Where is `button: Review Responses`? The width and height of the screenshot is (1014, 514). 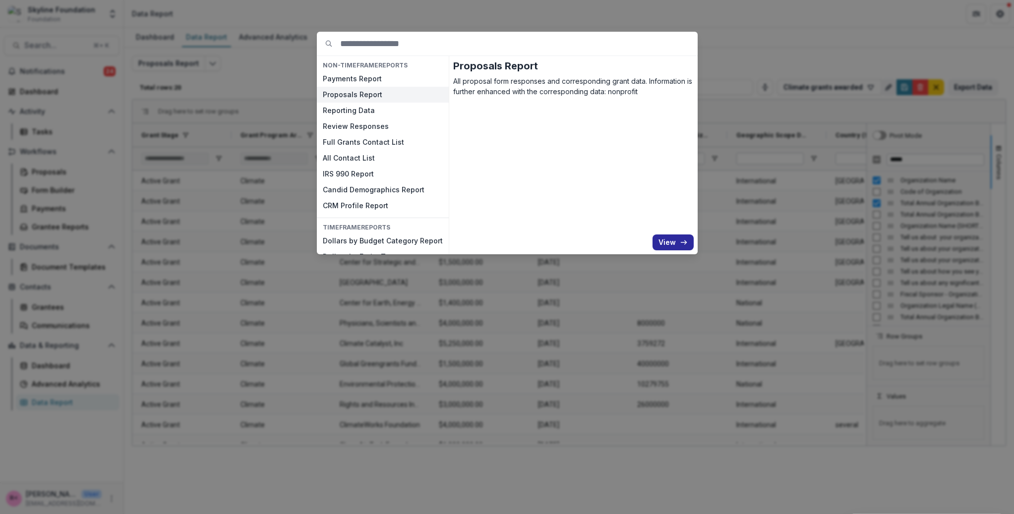 button: Review Responses is located at coordinates (383, 126).